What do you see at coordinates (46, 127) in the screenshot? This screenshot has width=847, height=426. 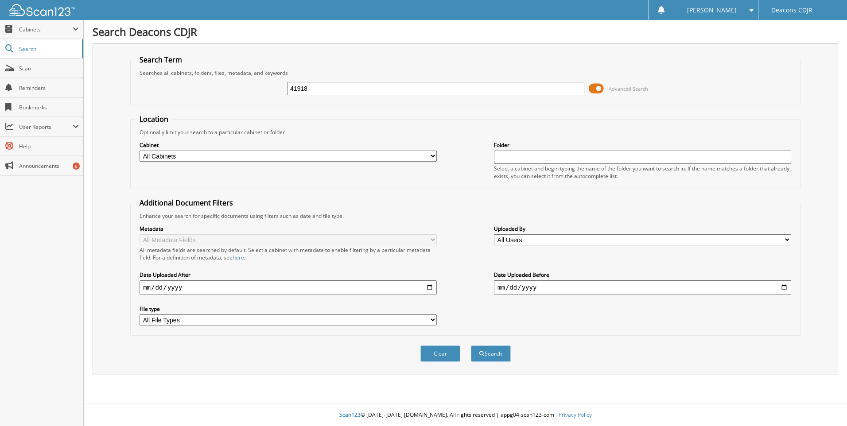 I see `span: User Reports` at bounding box center [46, 127].